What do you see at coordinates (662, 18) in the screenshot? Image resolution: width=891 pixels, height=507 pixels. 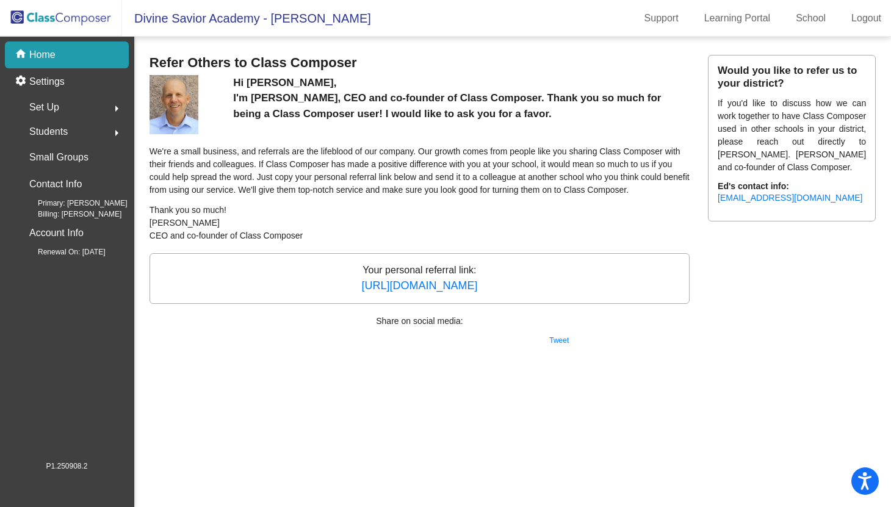 I see `a: Support` at bounding box center [662, 18].